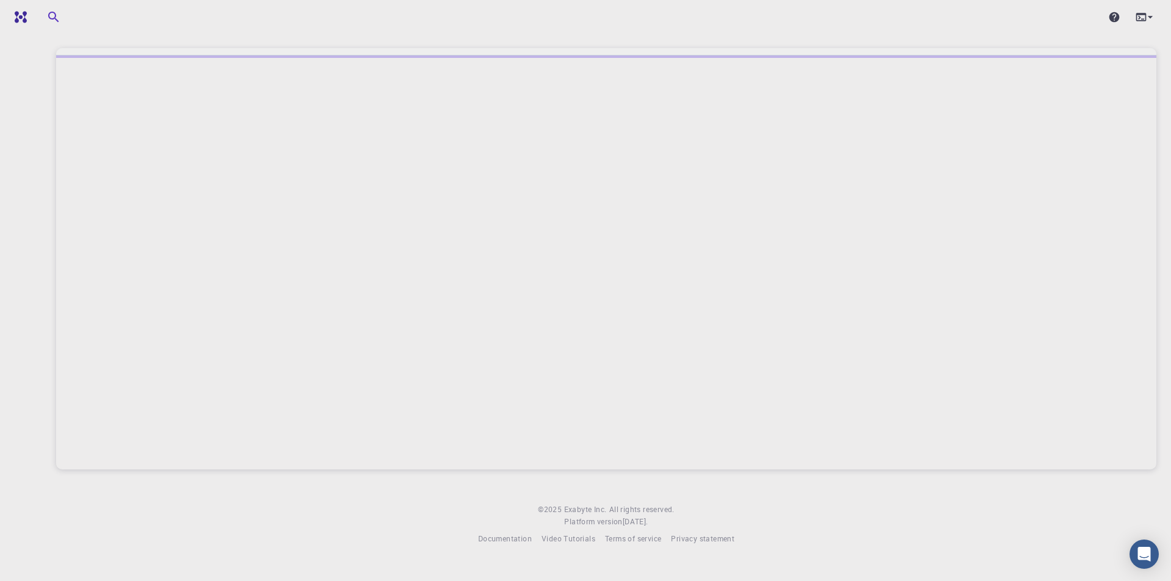 This screenshot has height=581, width=1171. What do you see at coordinates (593, 522) in the screenshot?
I see `span: Platform version` at bounding box center [593, 522].